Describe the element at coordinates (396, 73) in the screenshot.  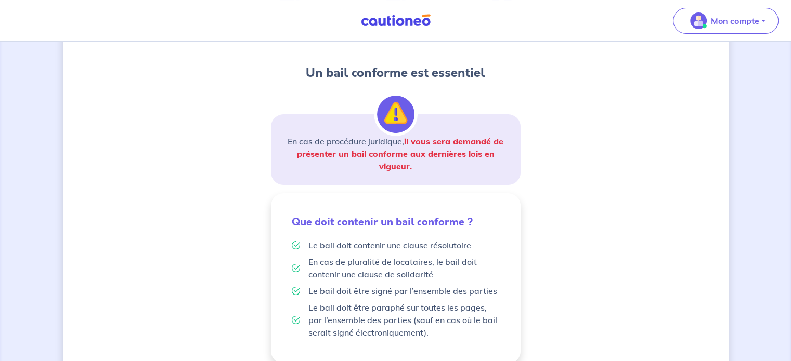
I see `h4: Un bail conforme est essentiel` at that location.